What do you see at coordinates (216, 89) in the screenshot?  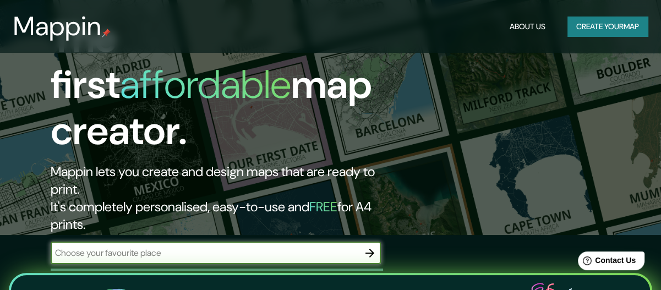 I see `h1: The first map creator.` at bounding box center [216, 89].